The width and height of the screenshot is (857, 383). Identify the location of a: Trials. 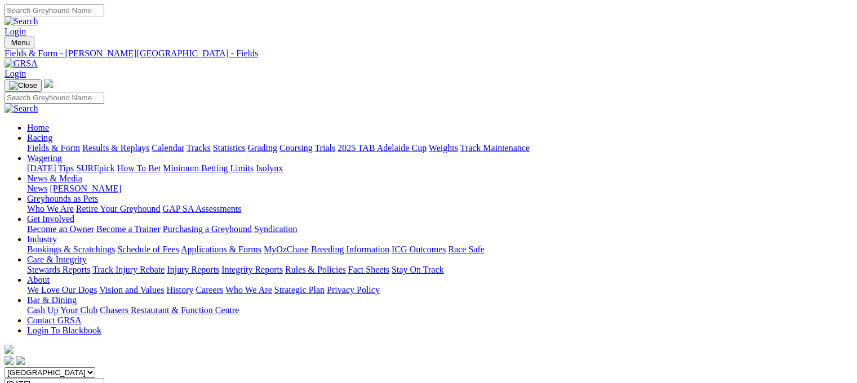
(325, 148).